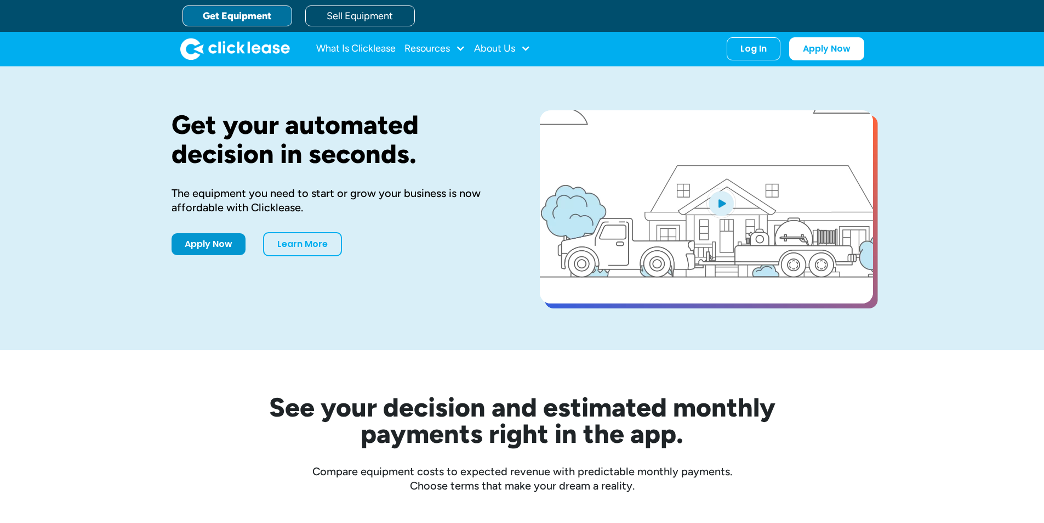 The width and height of the screenshot is (1044, 523). Describe the element at coordinates (235, 49) in the screenshot. I see `img: Clicklease logo` at that location.